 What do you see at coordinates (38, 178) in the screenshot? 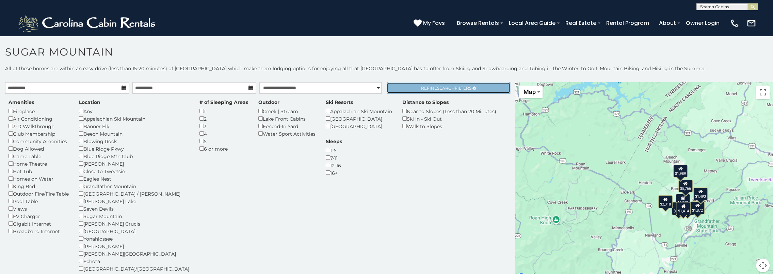
I see `div: Homes on Water` at bounding box center [38, 178].